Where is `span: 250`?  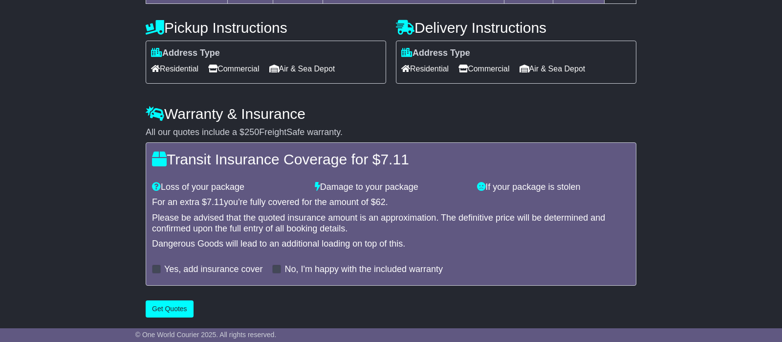
span: 250 is located at coordinates (252, 132).